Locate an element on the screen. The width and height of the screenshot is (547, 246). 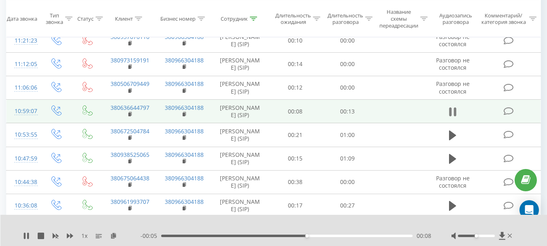
td: 00:21 is located at coordinates (295, 135).